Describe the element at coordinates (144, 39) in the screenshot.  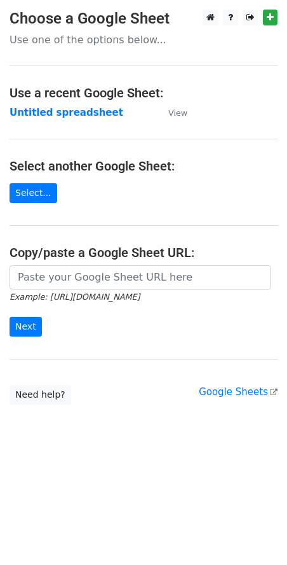
I see `p: Use one of the options below...` at that location.